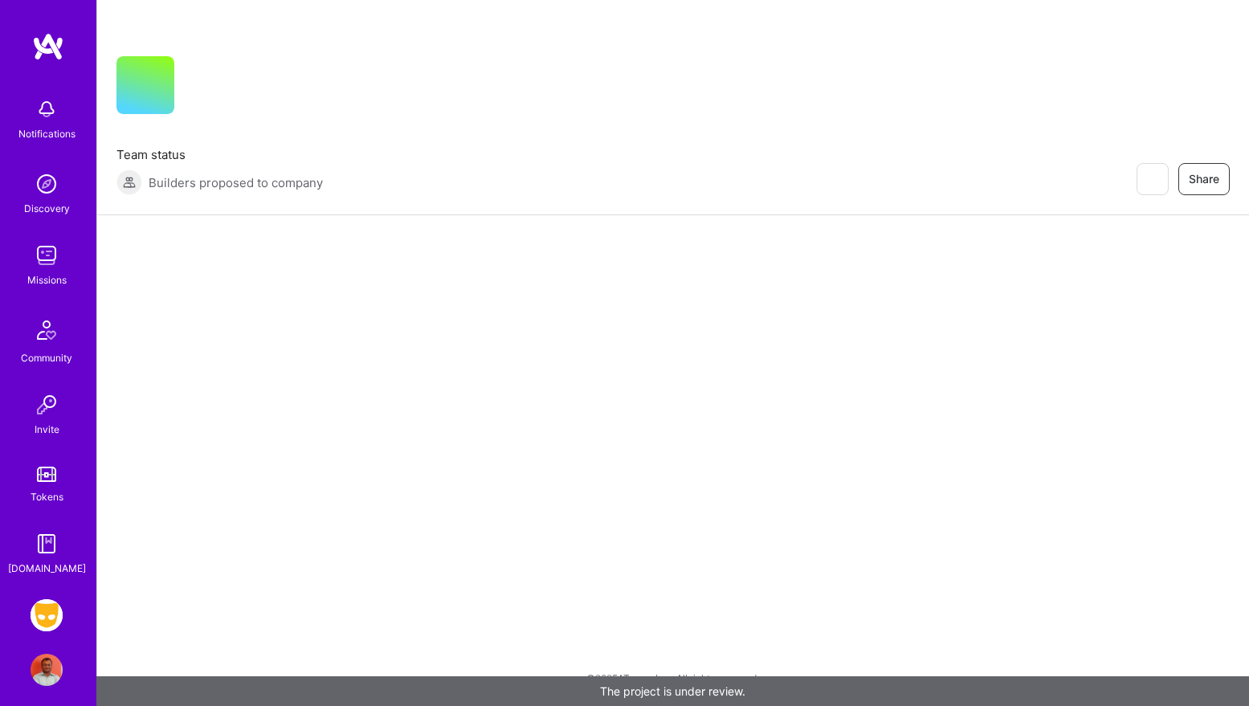  What do you see at coordinates (47, 615) in the screenshot?
I see `a: Grindr: Mobile + BE + Cloud` at bounding box center [47, 615].